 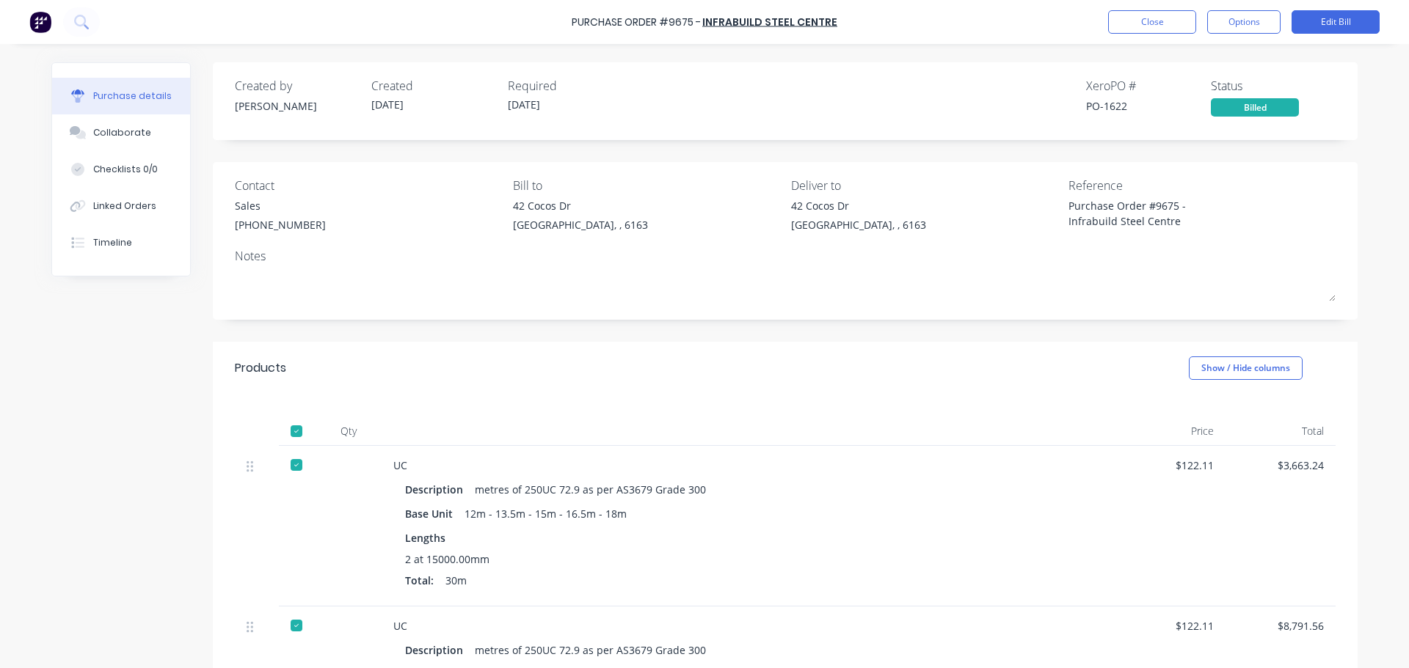 I want to click on div: Checklists 0/0, so click(x=125, y=169).